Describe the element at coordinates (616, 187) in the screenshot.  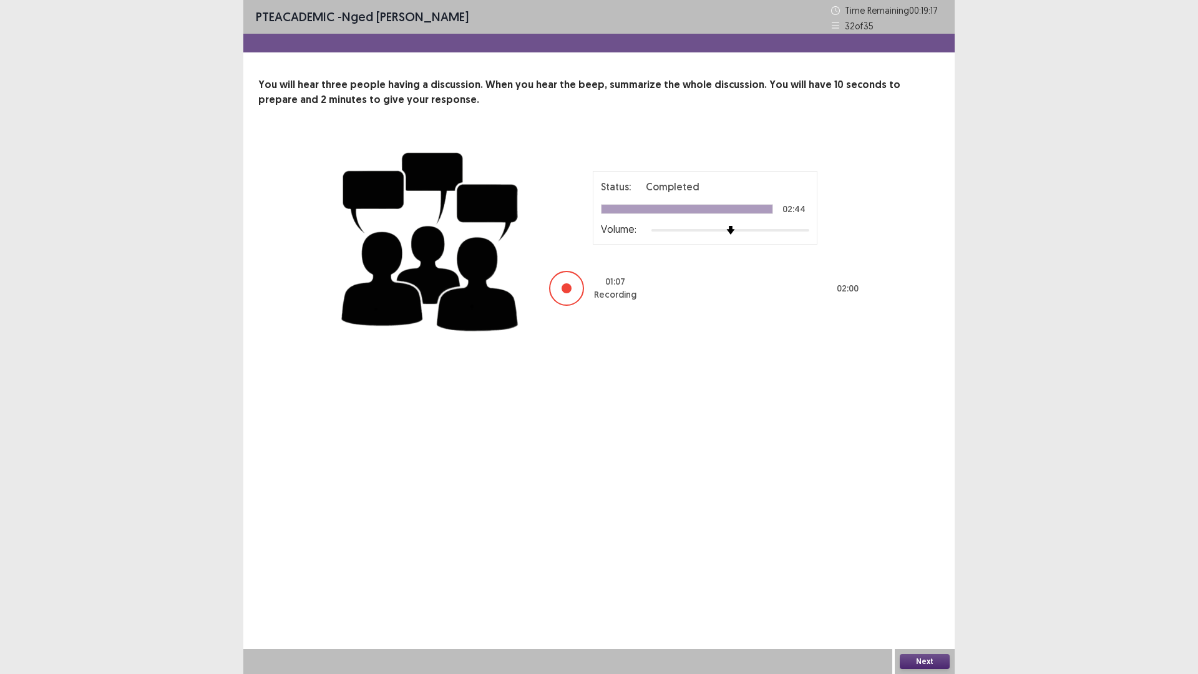
I see `p: Status:` at that location.